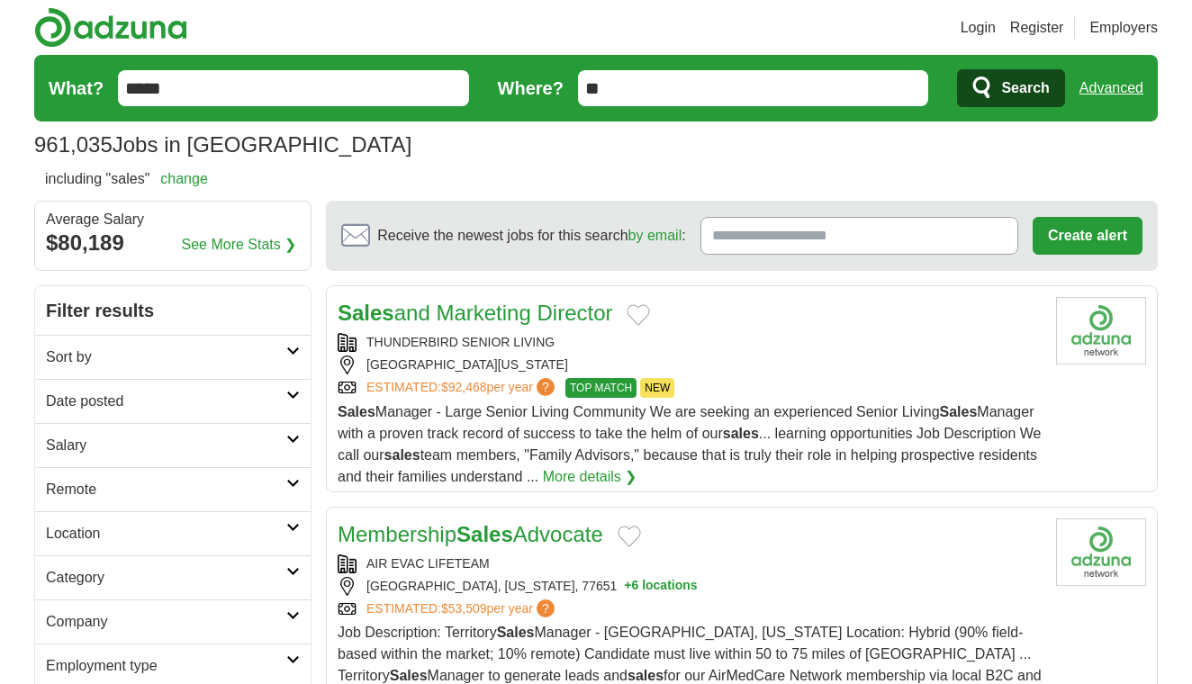 The width and height of the screenshot is (1192, 684). I want to click on a: Remote, so click(173, 489).